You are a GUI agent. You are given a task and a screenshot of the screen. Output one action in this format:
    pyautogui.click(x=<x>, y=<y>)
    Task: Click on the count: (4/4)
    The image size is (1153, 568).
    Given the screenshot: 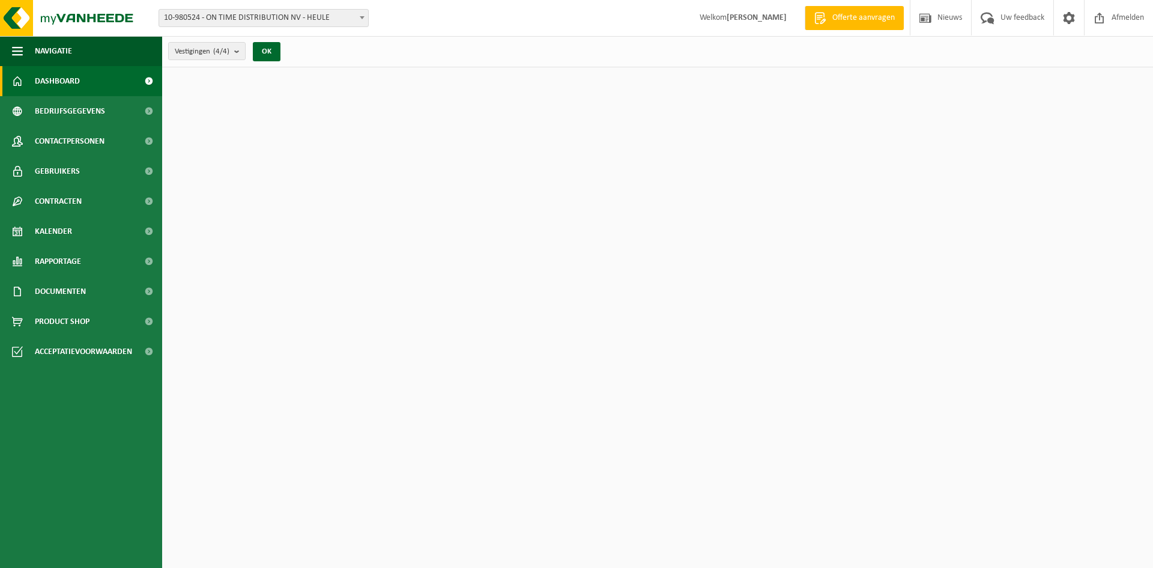 What is the action you would take?
    pyautogui.click(x=221, y=51)
    